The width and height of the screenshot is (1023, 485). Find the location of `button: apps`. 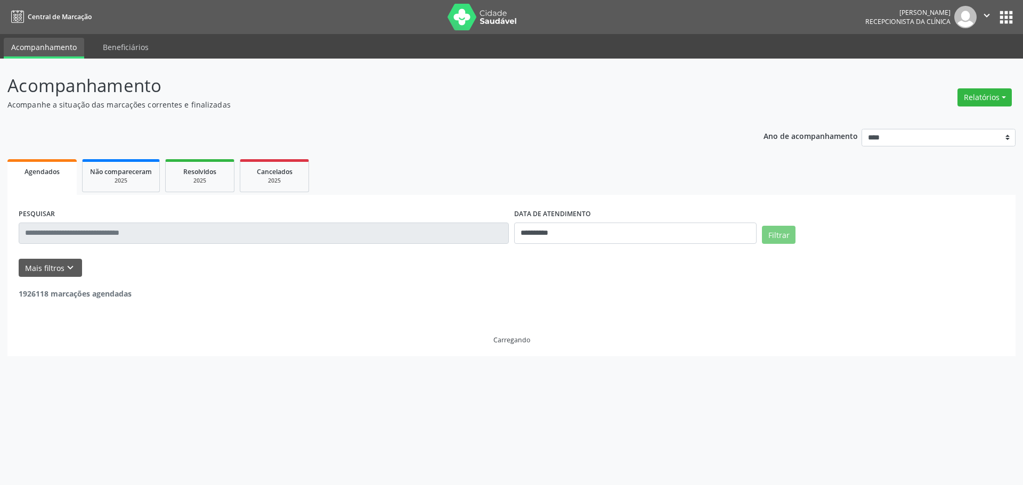

button: apps is located at coordinates (1006, 17).